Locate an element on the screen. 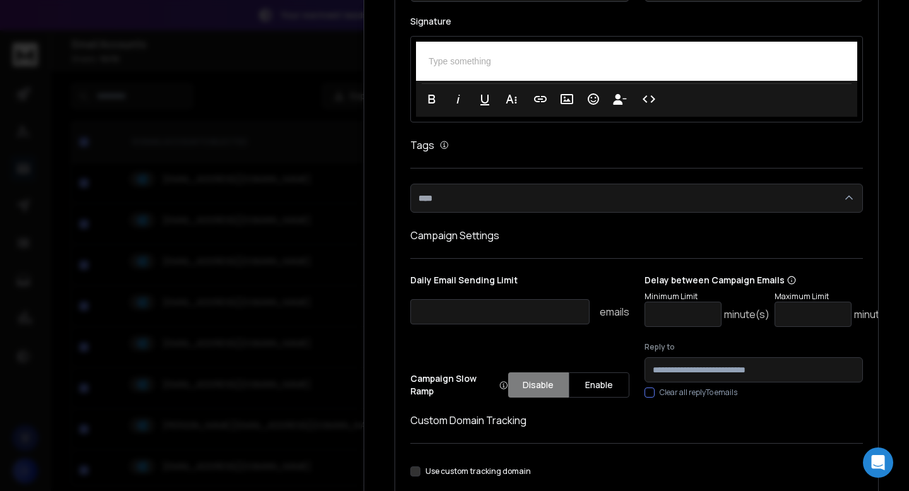 The image size is (909, 491). label: Signature is located at coordinates (636, 21).